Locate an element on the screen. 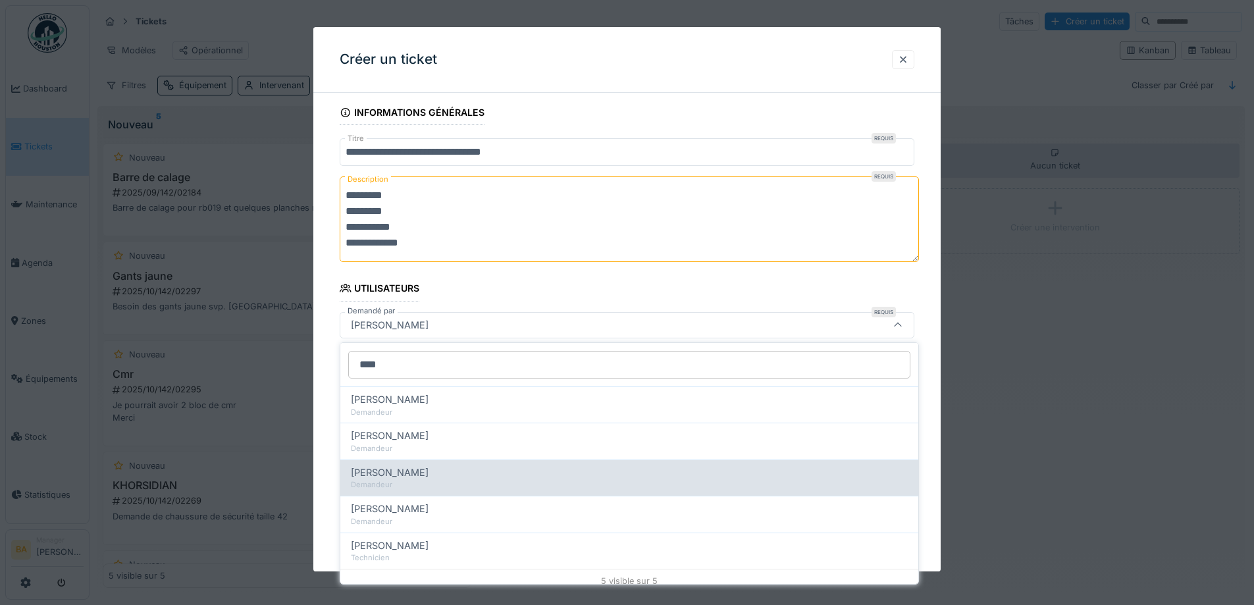  label: Titre is located at coordinates (356, 139).